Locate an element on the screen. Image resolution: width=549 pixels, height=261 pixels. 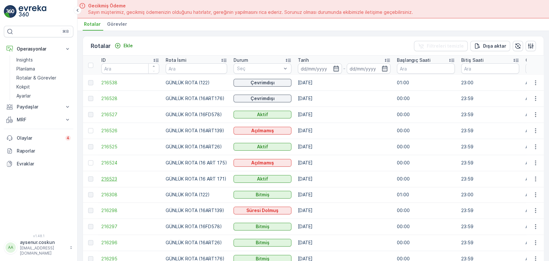
a: 216525 is located at coordinates (130, 147).